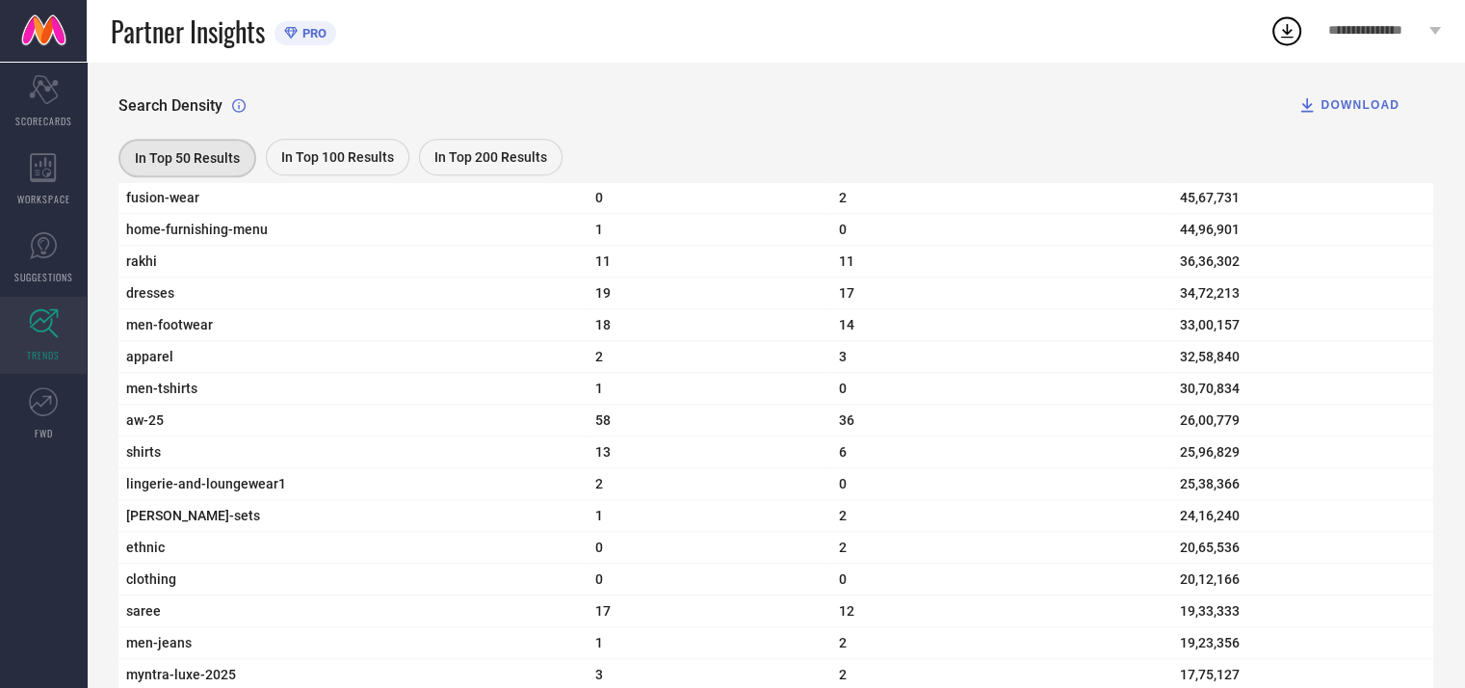 The image size is (1465, 688). What do you see at coordinates (352, 325) in the screenshot?
I see `span: men-footwear` at bounding box center [352, 325].